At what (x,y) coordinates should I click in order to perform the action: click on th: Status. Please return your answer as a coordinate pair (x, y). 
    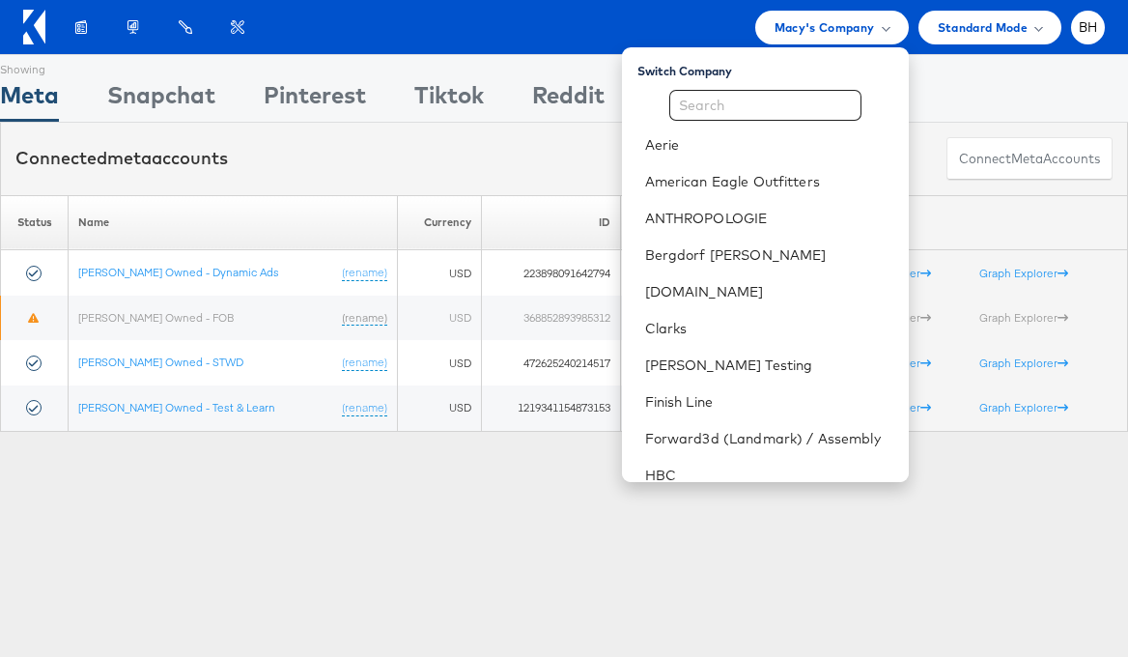
    Looking at the image, I should click on (35, 222).